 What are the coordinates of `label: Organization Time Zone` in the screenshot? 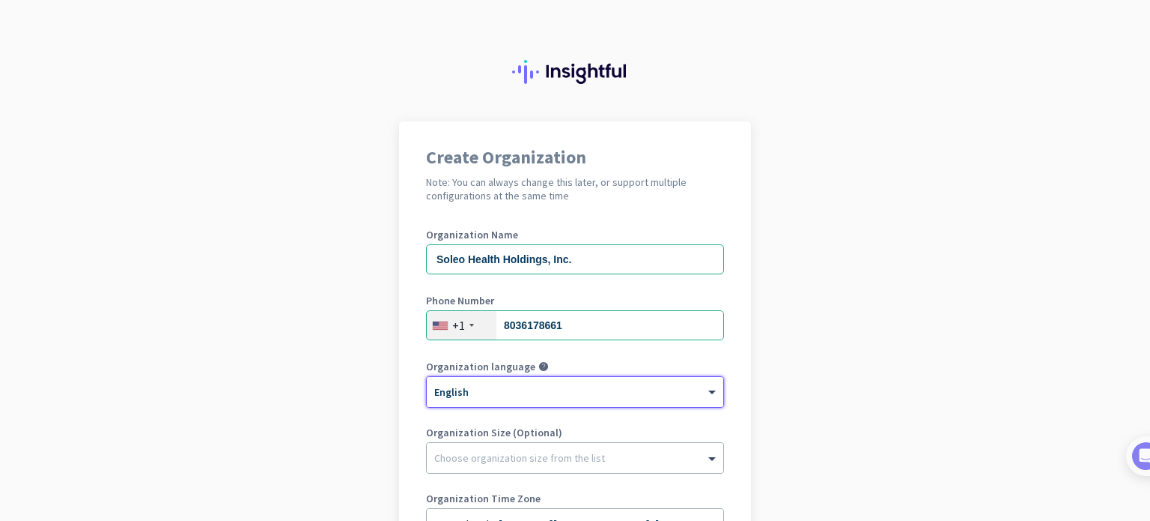 It's located at (575, 498).